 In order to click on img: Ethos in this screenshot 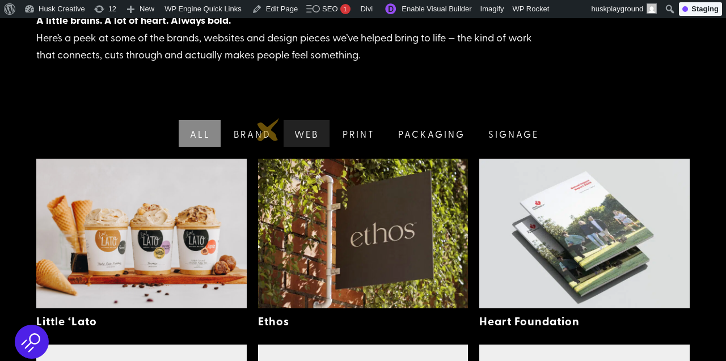, I will do `click(363, 234)`.